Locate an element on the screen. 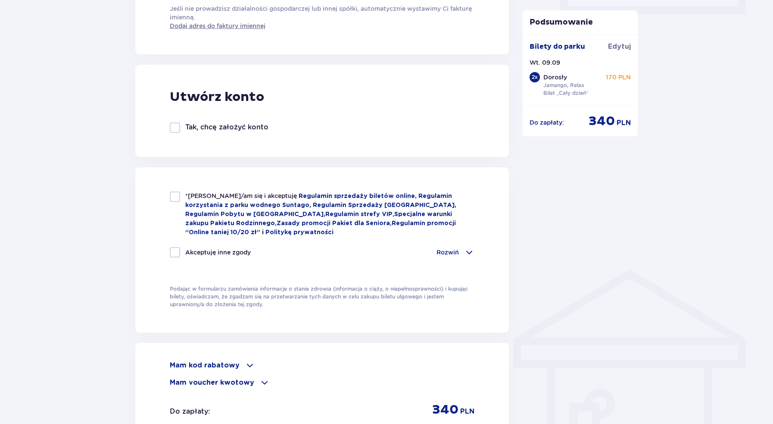  p: Podając w formularzu zamówienia informacje o stanie zdrowia (informacja o ciąży, o niepełnosprawn... is located at coordinates (322, 296).